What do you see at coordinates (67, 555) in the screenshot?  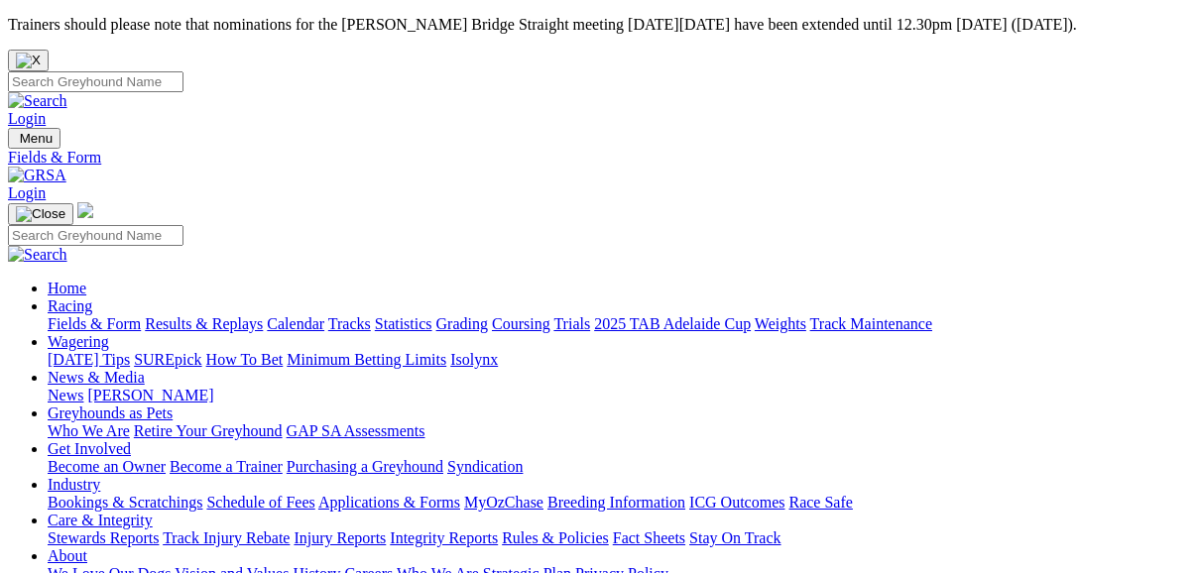 I see `a: About` at bounding box center [67, 555].